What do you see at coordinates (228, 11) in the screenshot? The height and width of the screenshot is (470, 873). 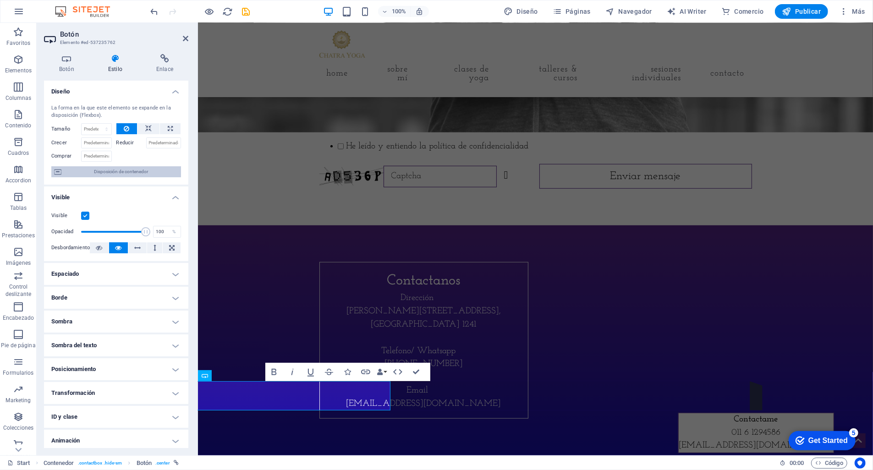 I see `button: reload` at bounding box center [228, 11].